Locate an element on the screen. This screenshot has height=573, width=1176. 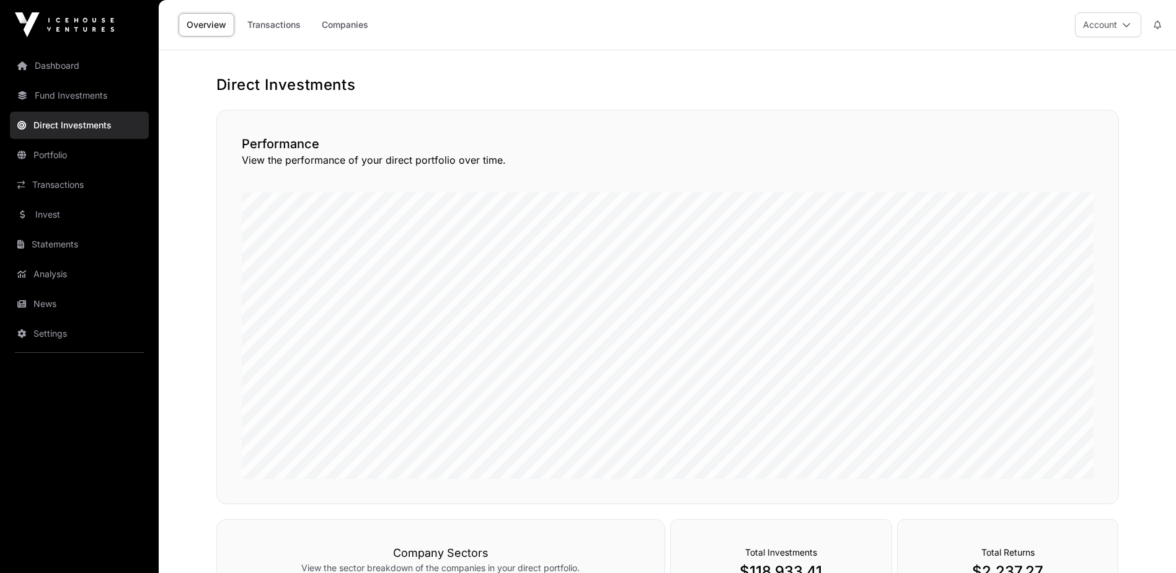
span: Total Investments is located at coordinates (781, 552).